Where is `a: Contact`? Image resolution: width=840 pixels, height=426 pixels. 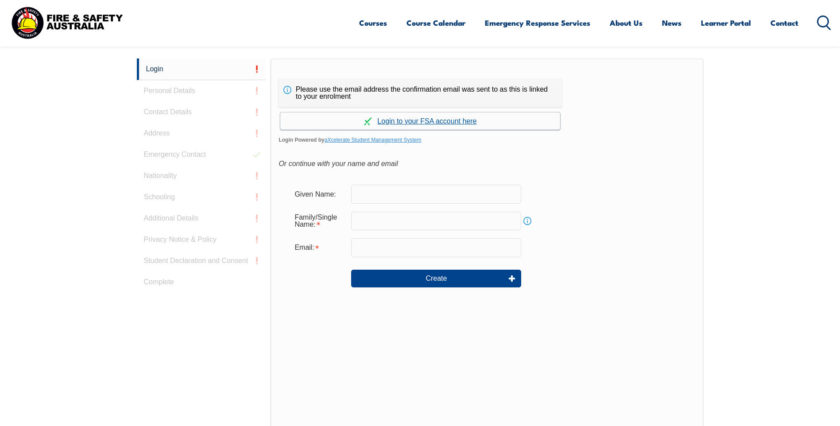 a: Contact is located at coordinates (784, 23).